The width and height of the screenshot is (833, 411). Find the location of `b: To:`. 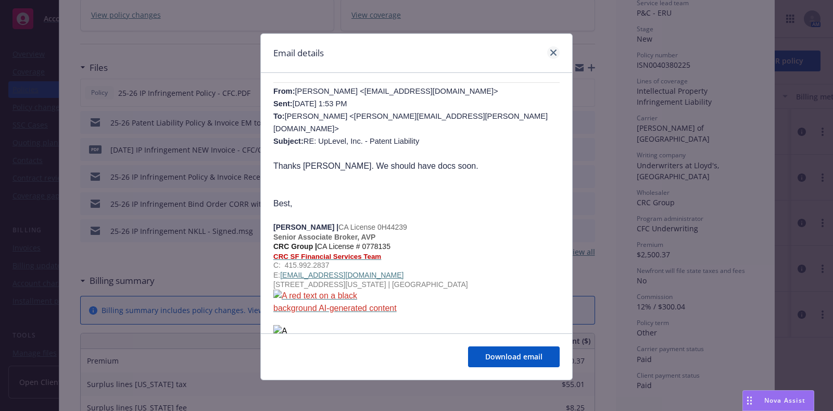

b: To: is located at coordinates (279, 116).